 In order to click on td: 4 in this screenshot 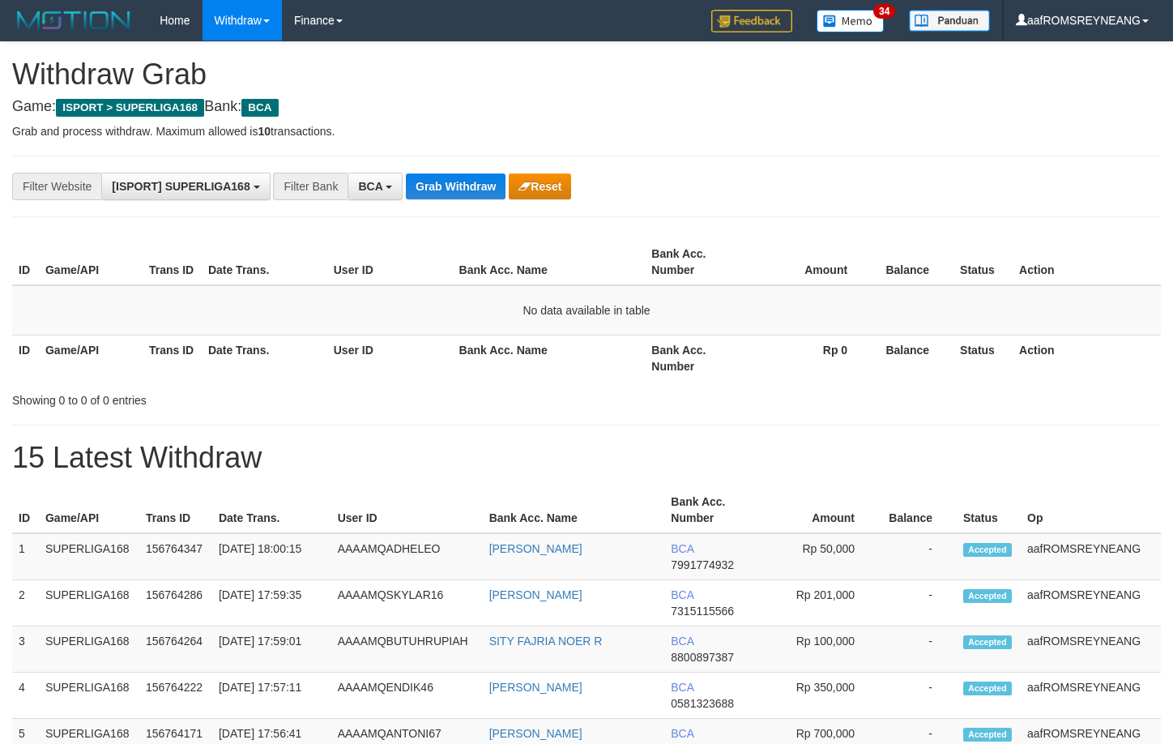, I will do `click(25, 695)`.